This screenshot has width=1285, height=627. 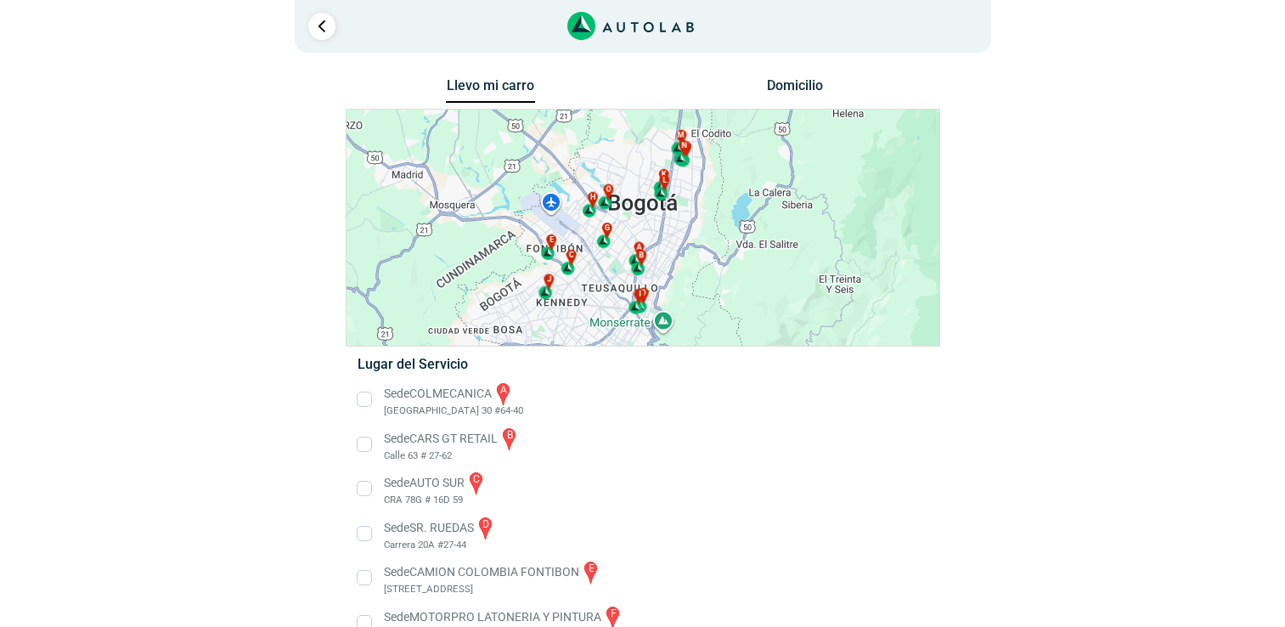 I want to click on h5: Lugar del Servicio, so click(x=642, y=364).